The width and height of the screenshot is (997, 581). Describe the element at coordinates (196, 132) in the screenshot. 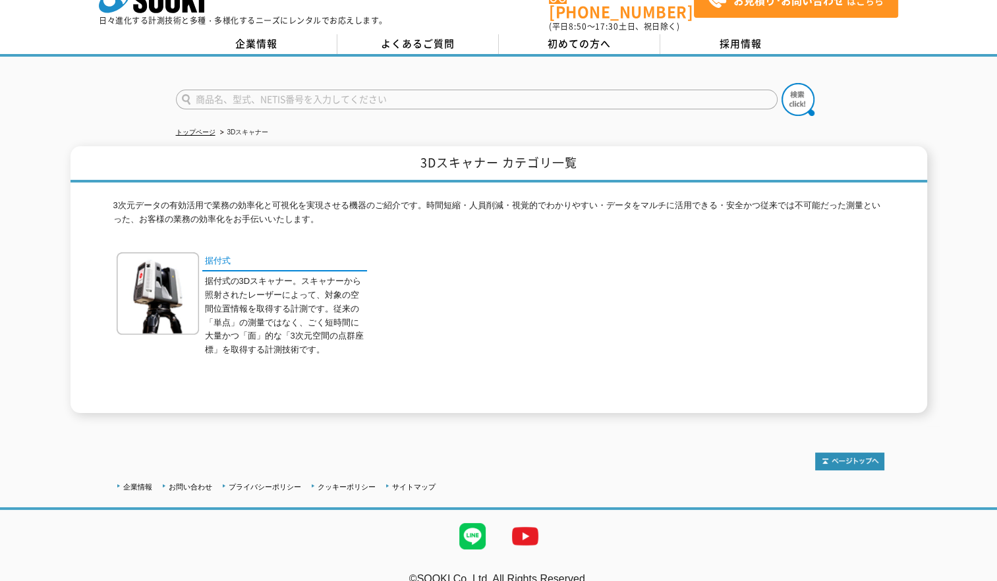

I see `a: トップページ` at that location.